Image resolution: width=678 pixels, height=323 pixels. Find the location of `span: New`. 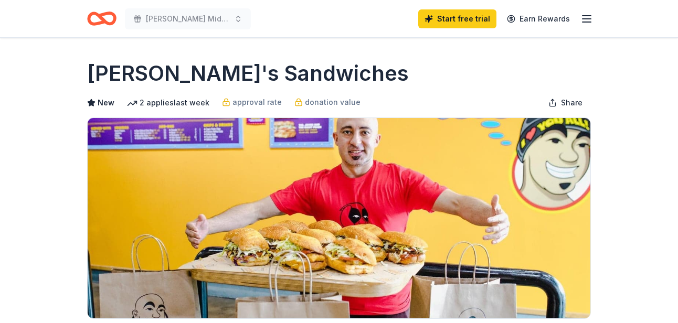

span: New is located at coordinates (106, 103).